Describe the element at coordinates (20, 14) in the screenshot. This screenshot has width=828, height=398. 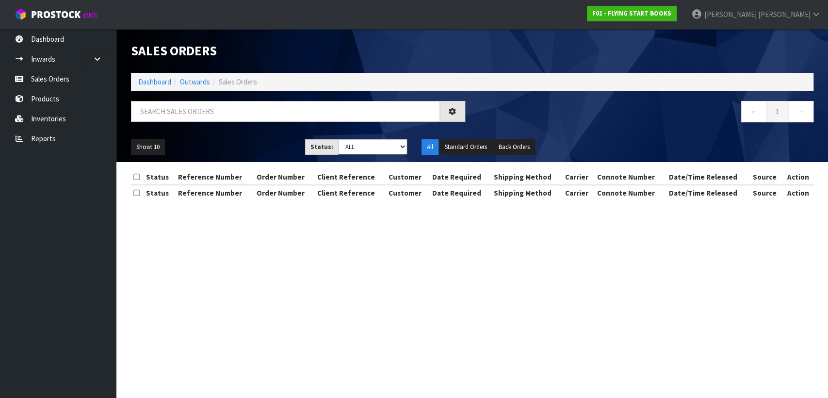
I see `img: cube-alt.png` at that location.